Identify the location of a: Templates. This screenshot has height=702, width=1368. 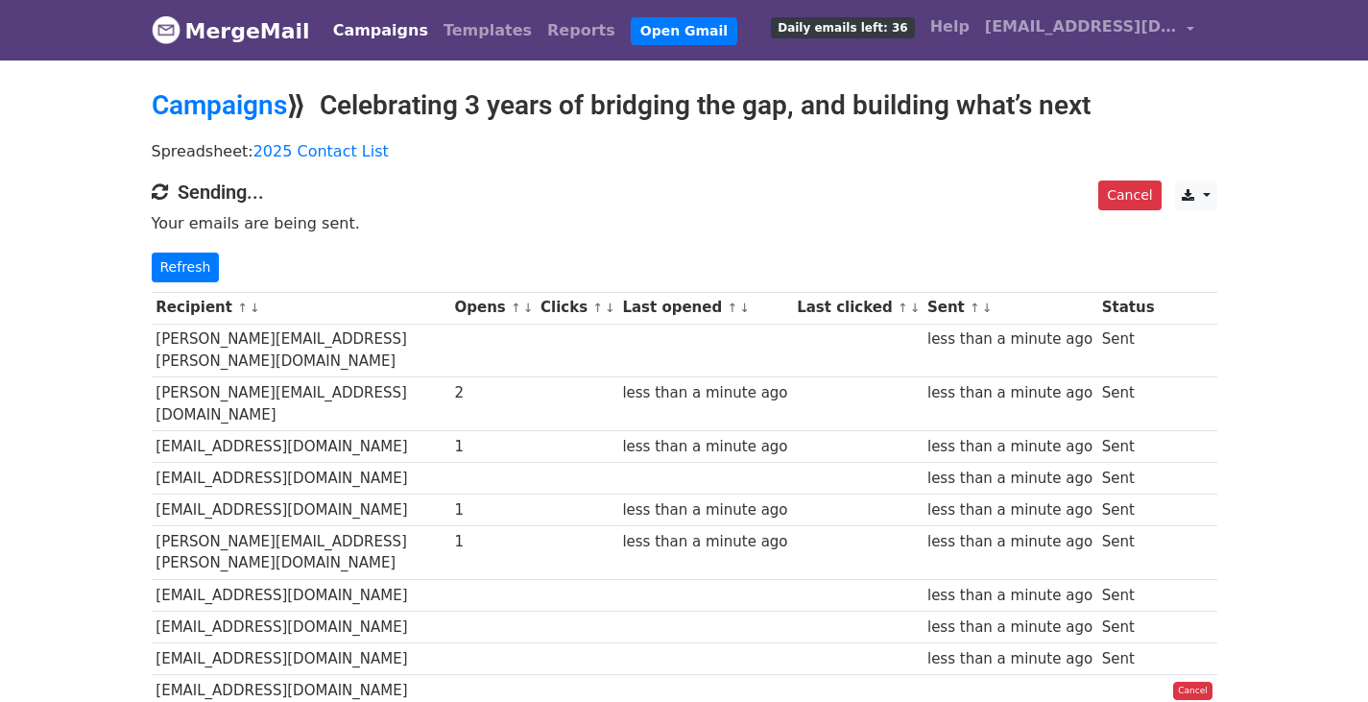
(488, 31).